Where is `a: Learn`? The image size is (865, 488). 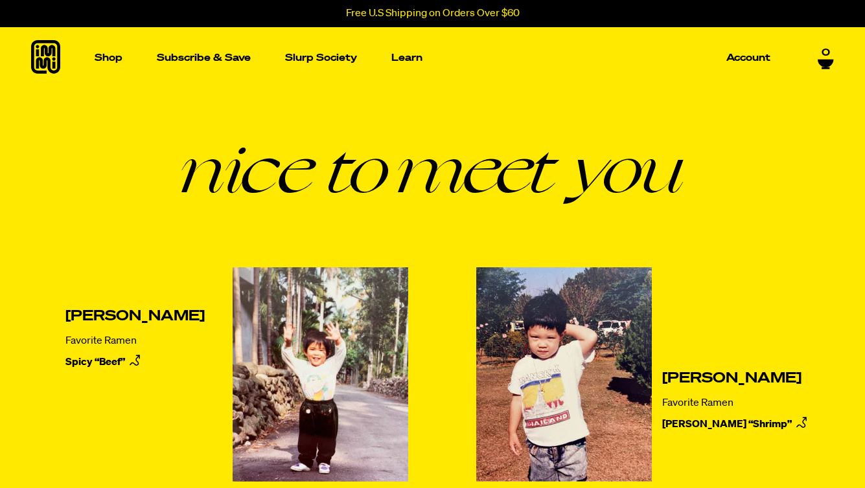 a: Learn is located at coordinates (407, 58).